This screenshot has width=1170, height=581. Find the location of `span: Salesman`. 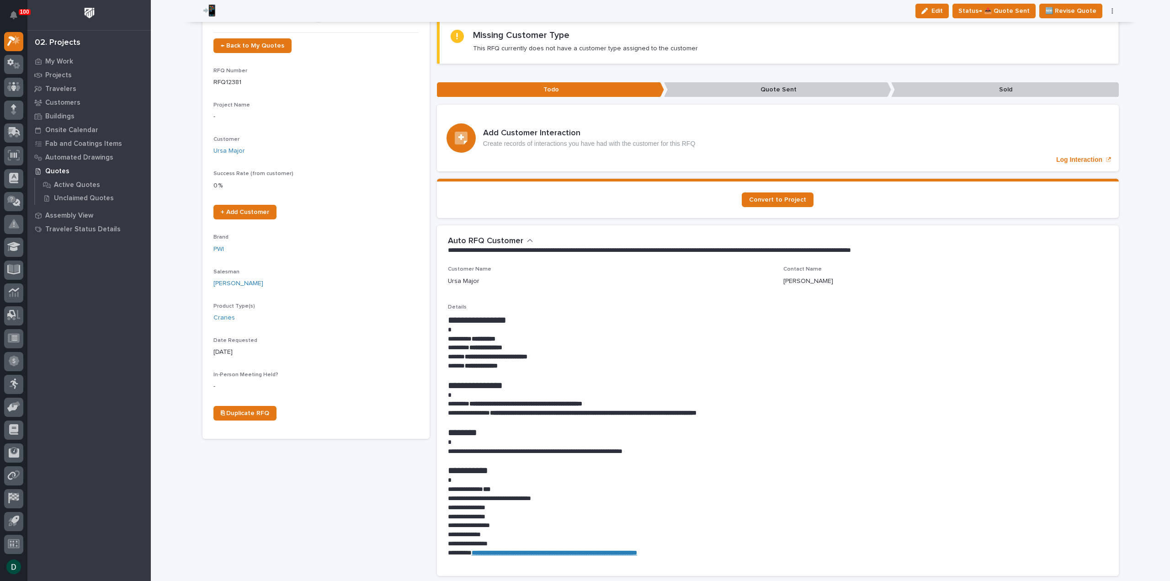

span: Salesman is located at coordinates (226, 272).